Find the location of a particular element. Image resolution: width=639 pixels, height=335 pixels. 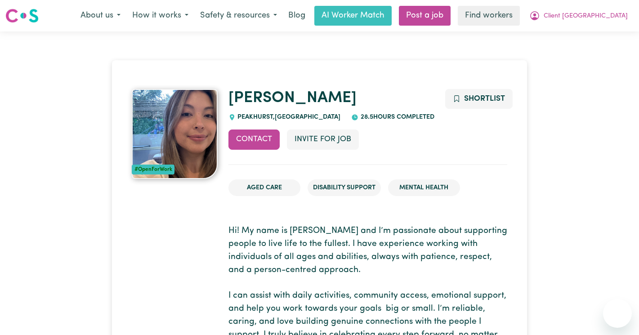

span: Shortlist is located at coordinates (484, 99).